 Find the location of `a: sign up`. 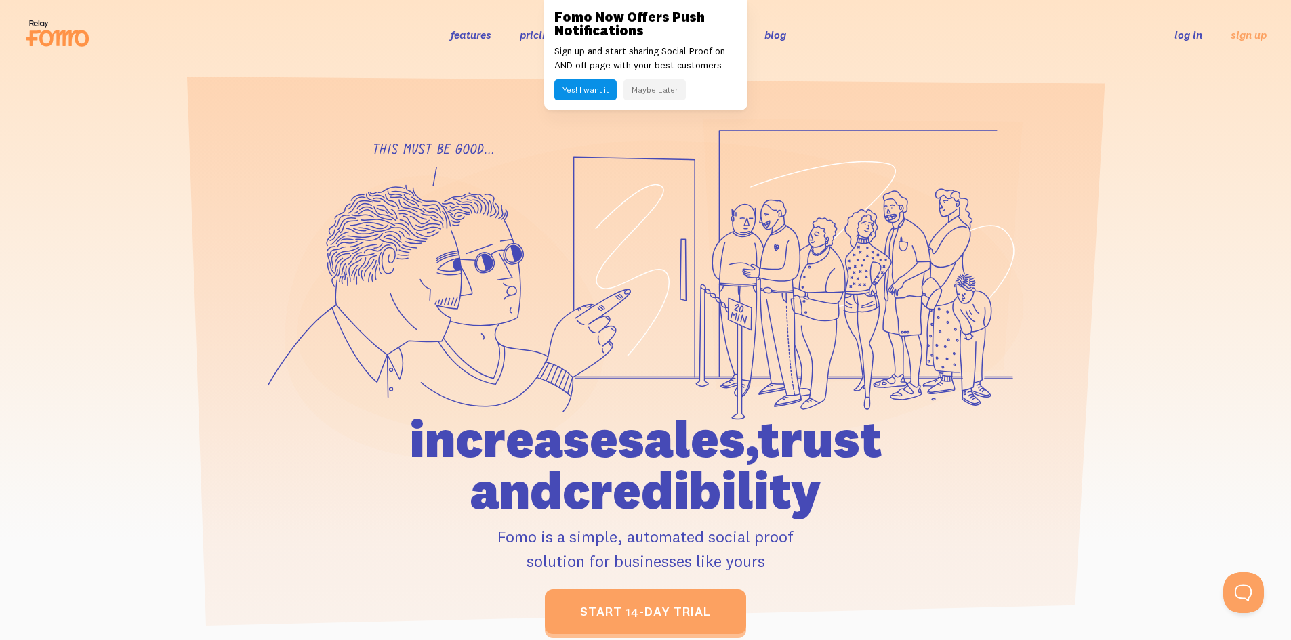

a: sign up is located at coordinates (1248, 35).